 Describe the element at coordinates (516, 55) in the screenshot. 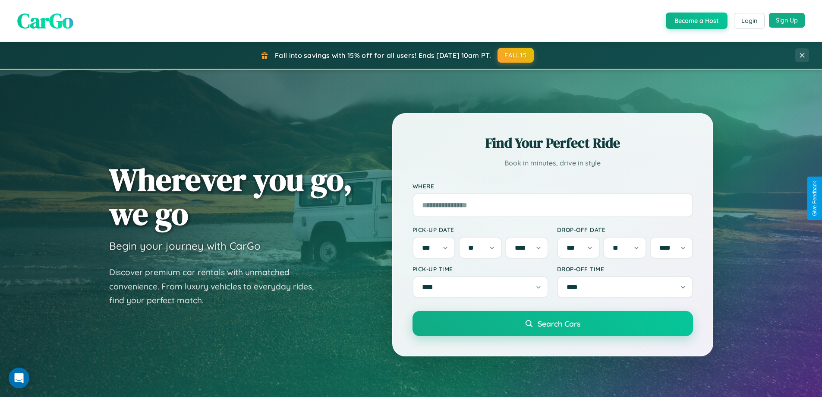

I see `button: FALL15` at that location.